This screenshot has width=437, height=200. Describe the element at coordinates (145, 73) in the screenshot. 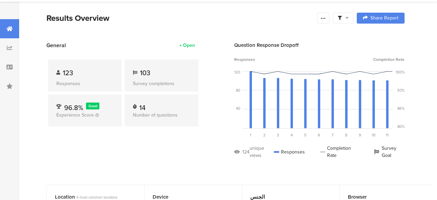

I see `span: 103` at that location.